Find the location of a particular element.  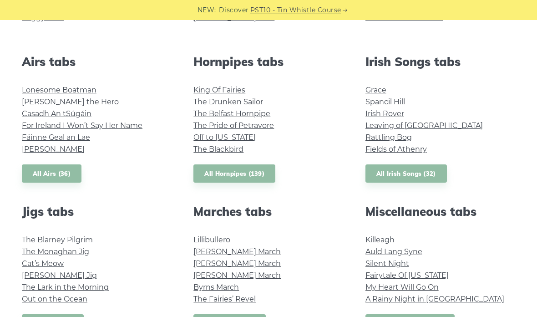

h2: Miscellaneous tabs is located at coordinates (440, 211).